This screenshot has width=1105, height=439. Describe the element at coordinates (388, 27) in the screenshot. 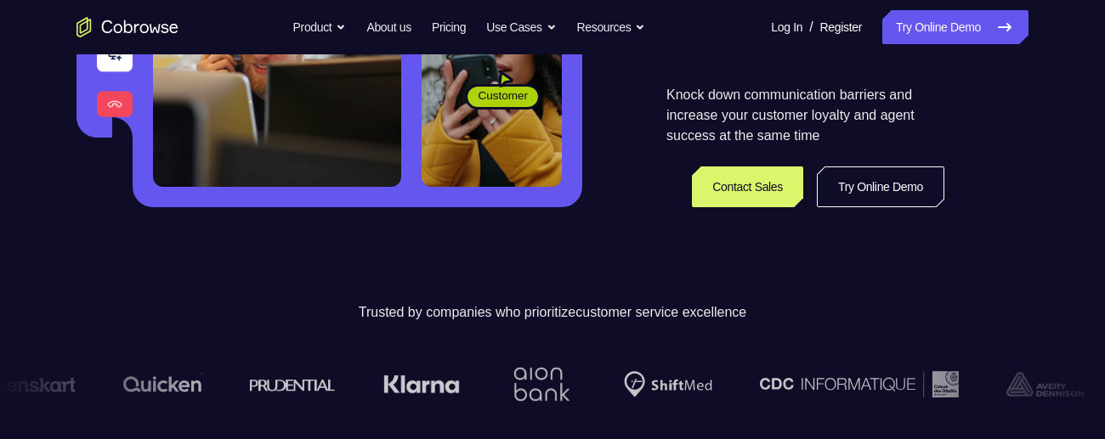

I see `a: About us` at that location.